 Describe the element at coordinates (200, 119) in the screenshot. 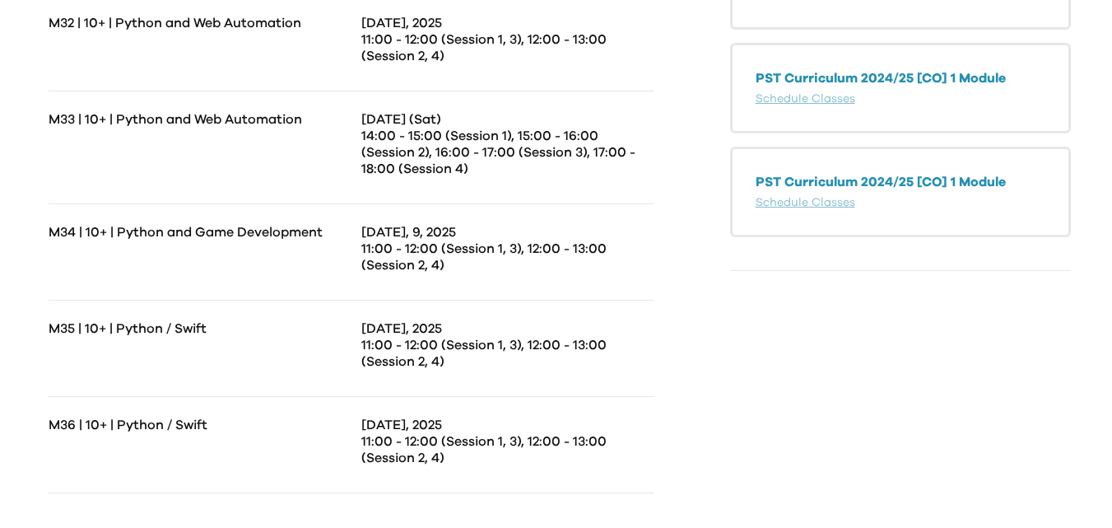

I see `p: M33 | 10+ | Python and Web Automation` at that location.